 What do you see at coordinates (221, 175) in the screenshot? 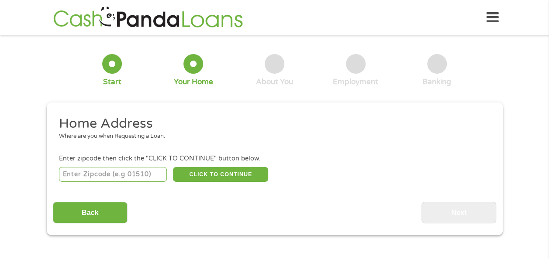
I see `button: CLICK TO CONTINUE` at bounding box center [221, 175].